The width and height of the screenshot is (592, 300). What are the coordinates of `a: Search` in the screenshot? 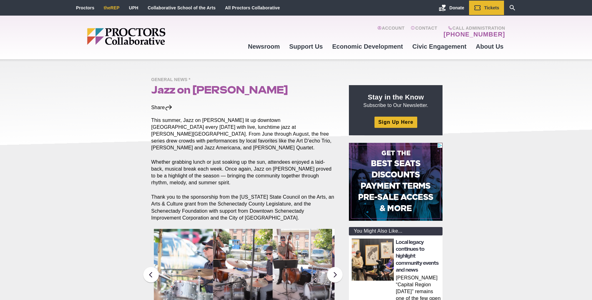 It's located at (513, 8).